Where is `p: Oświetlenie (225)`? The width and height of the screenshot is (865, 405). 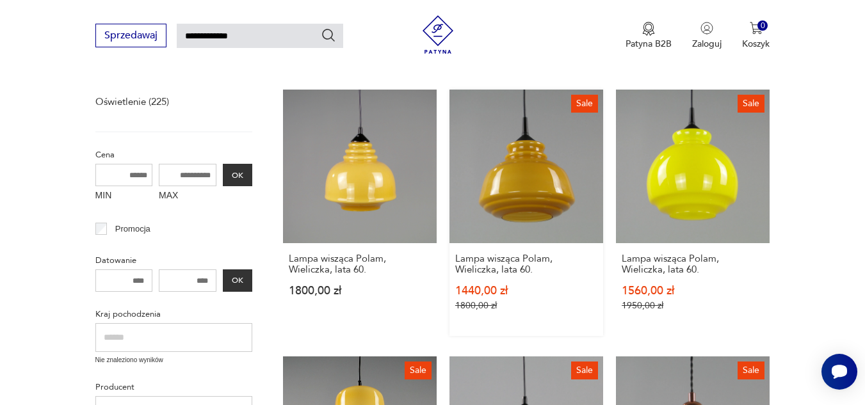
p: Oświetlenie (225) is located at coordinates (132, 102).